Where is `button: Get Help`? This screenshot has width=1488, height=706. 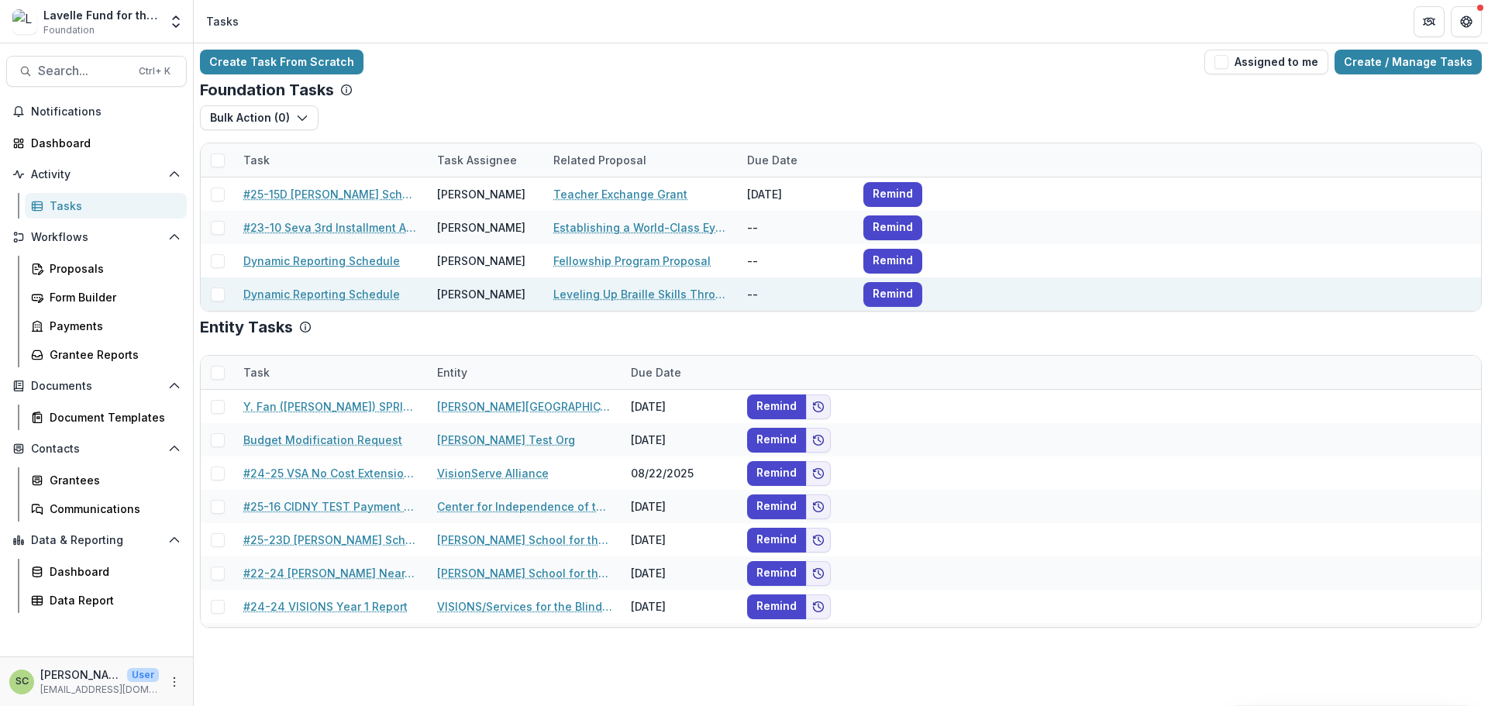 button: Get Help is located at coordinates (1466, 22).